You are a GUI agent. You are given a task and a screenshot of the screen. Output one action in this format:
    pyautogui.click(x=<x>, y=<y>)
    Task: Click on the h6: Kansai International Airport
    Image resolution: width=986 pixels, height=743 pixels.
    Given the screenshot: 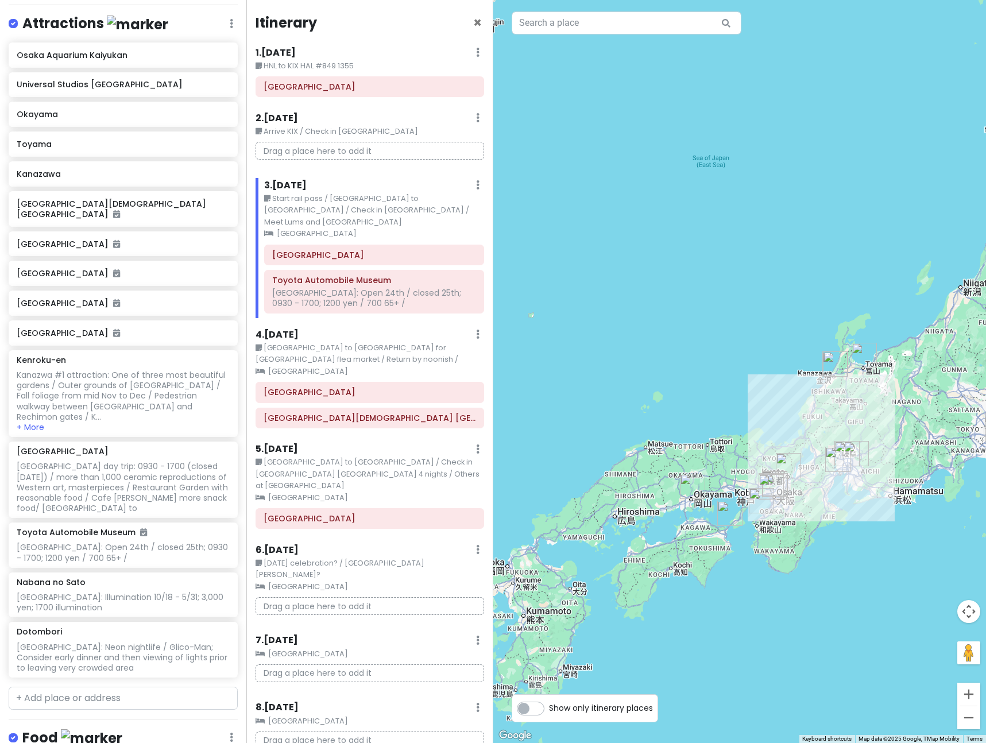 What is the action you would take?
    pyautogui.click(x=370, y=87)
    